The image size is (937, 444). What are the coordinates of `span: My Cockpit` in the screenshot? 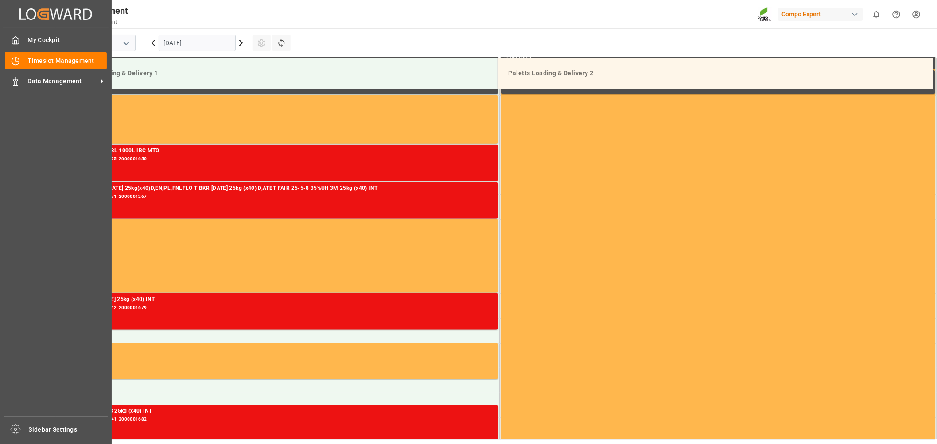 It's located at (67, 40).